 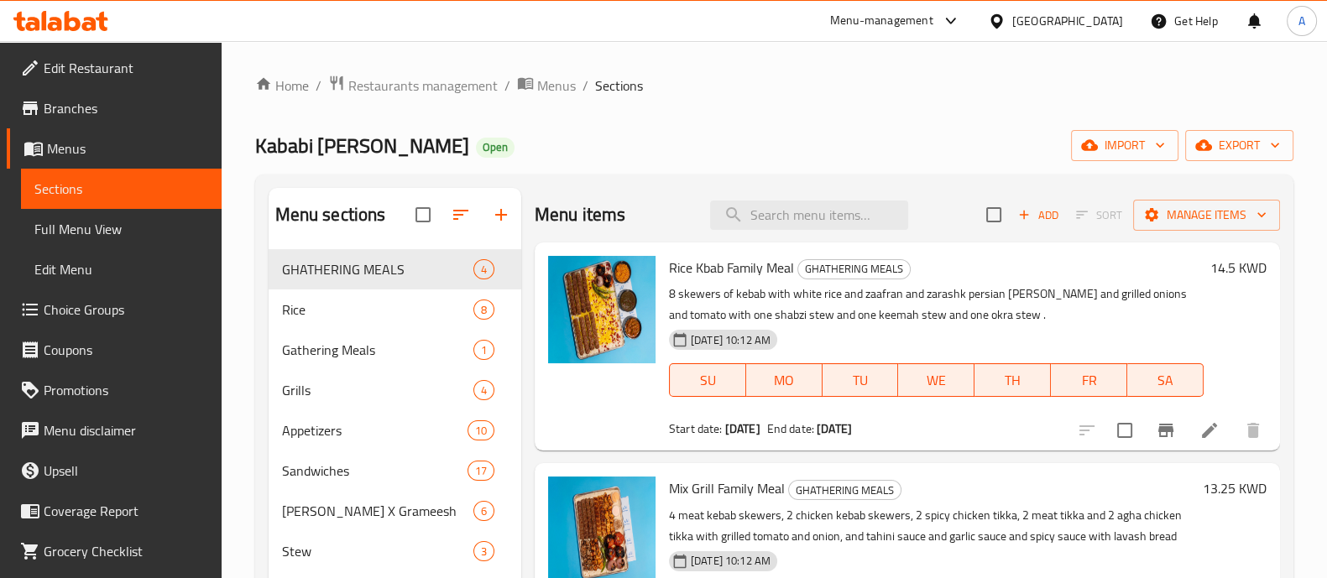 What do you see at coordinates (501, 215) in the screenshot?
I see `button: Add section` at bounding box center [501, 215].